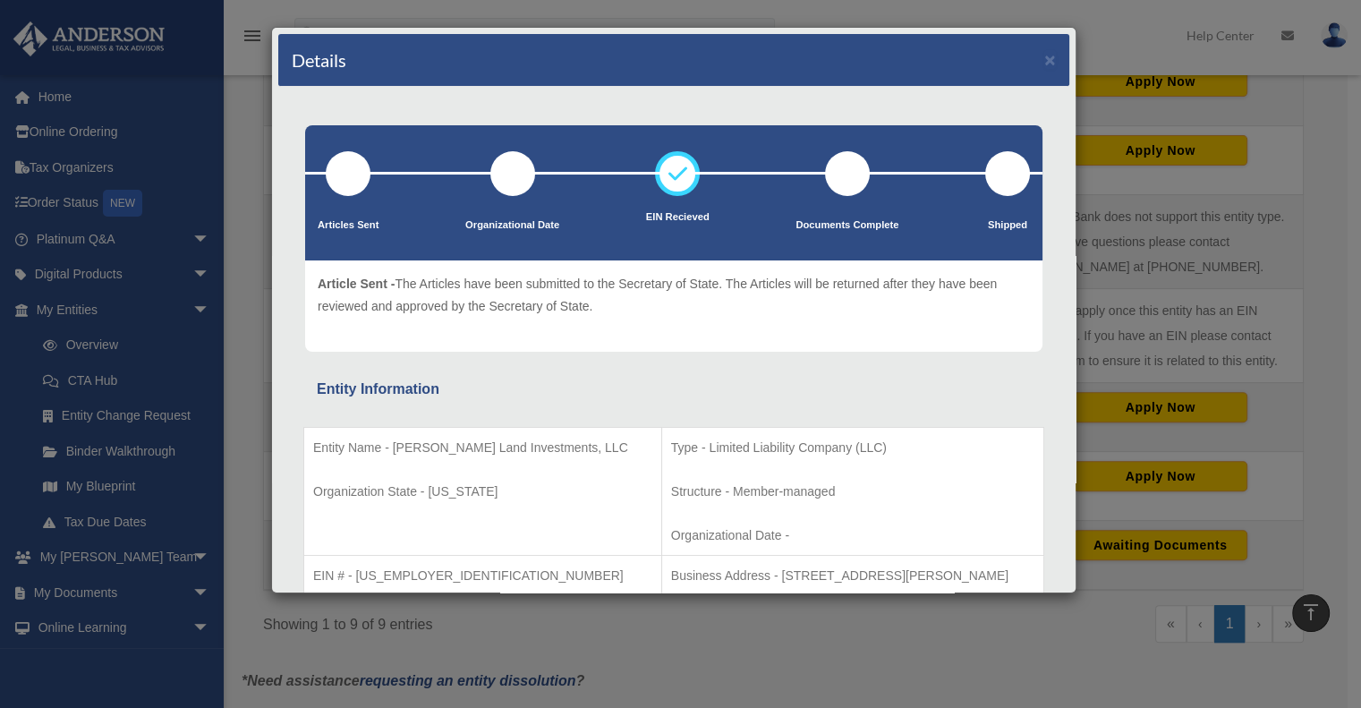 The image size is (1361, 708). I want to click on h4: Details, so click(318, 60).